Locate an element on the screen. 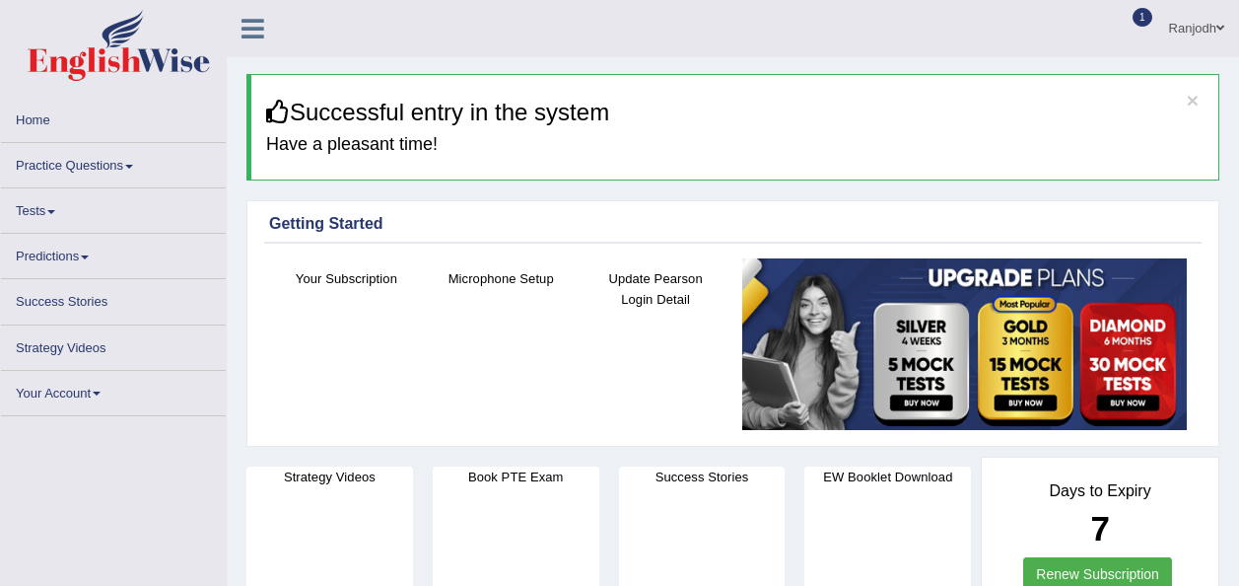  img: small5.jpg is located at coordinates (964, 344).